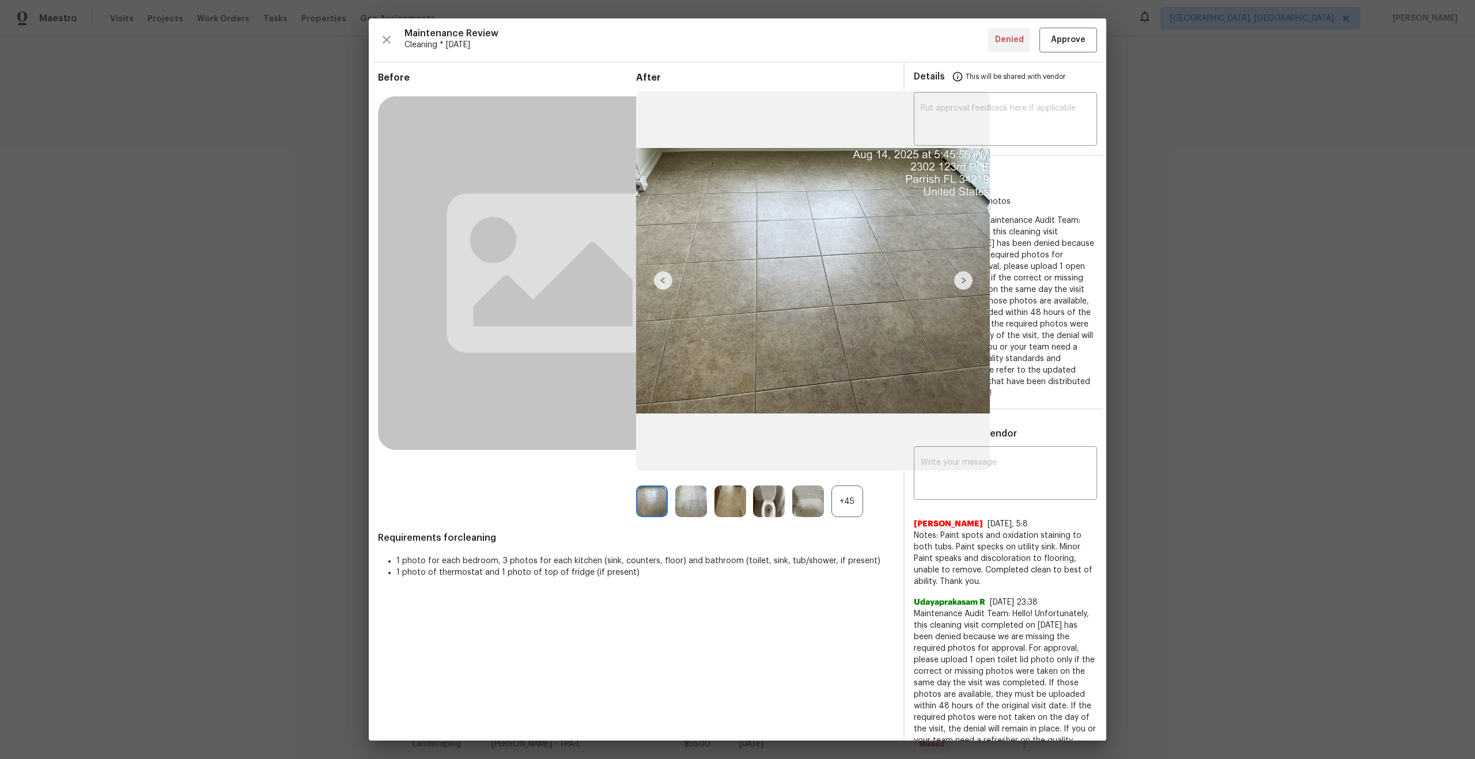 This screenshot has width=1475, height=759. Describe the element at coordinates (1015, 77) in the screenshot. I see `span: This will be shared with vendor` at that location.